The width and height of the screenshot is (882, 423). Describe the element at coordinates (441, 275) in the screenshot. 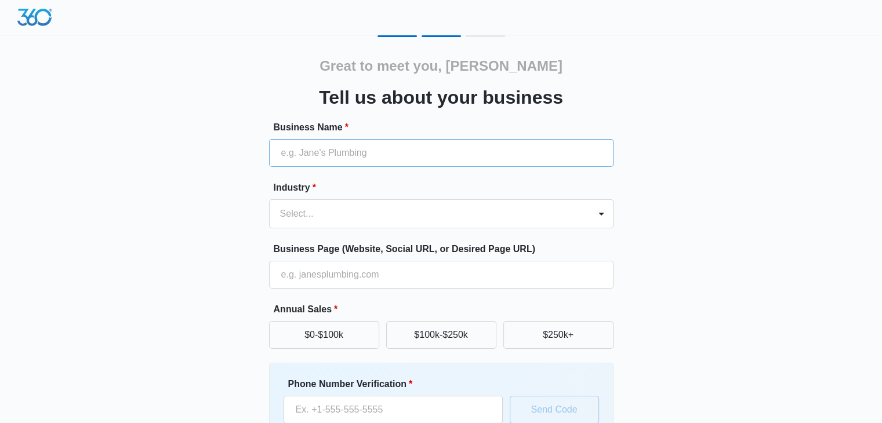

I see `input: e.g. janesplumbing.com` at that location.